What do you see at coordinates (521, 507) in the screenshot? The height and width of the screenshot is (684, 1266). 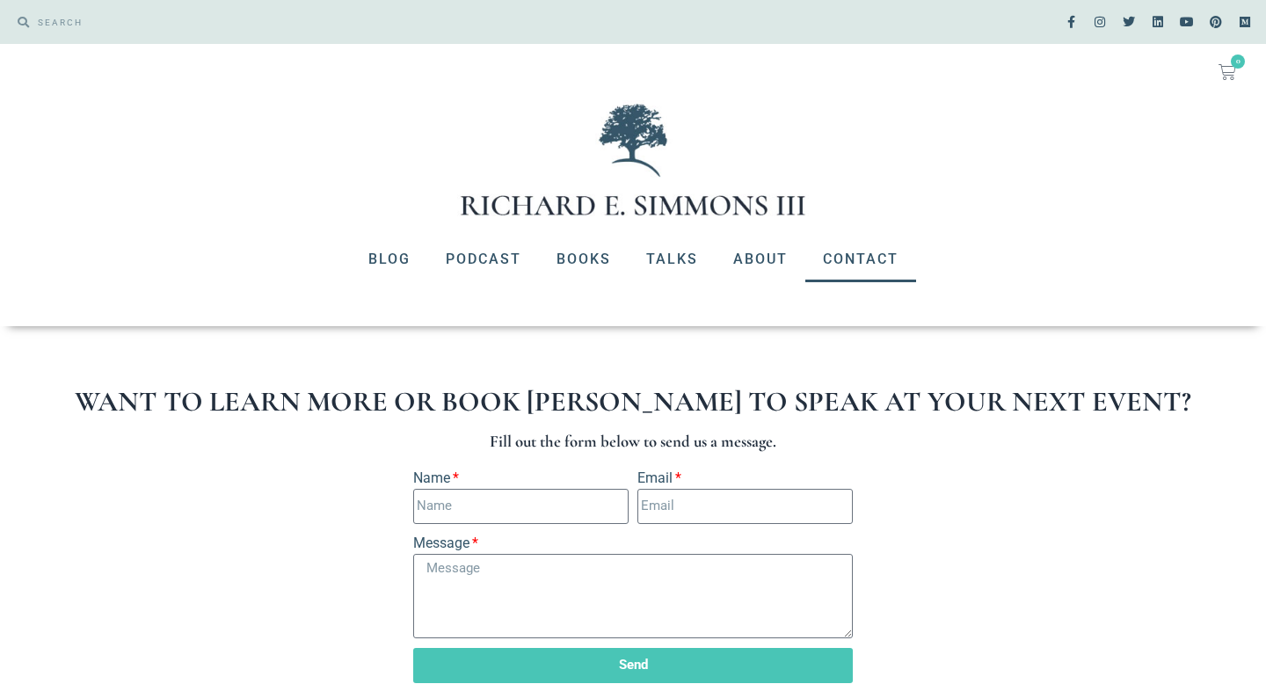 I see `input: Name` at bounding box center [521, 507].